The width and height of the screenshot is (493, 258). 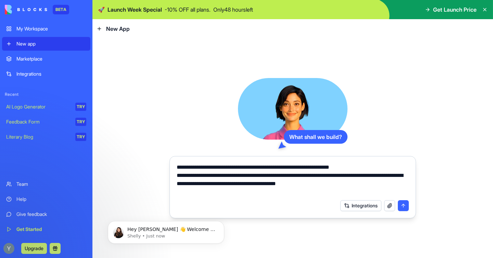 What do you see at coordinates (46, 122) in the screenshot?
I see `a: Feedback FormTRY` at bounding box center [46, 122].